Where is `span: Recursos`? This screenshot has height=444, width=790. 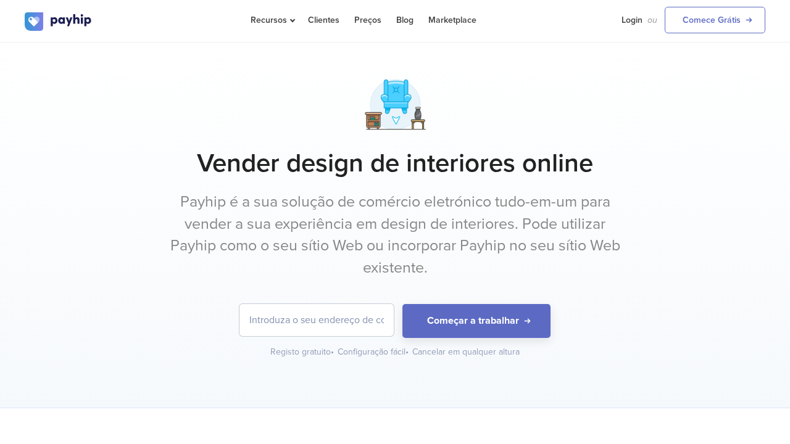
span: Recursos is located at coordinates (271, 20).